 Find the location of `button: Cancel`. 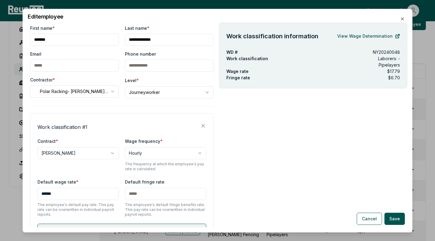

button: Cancel is located at coordinates (369, 219).